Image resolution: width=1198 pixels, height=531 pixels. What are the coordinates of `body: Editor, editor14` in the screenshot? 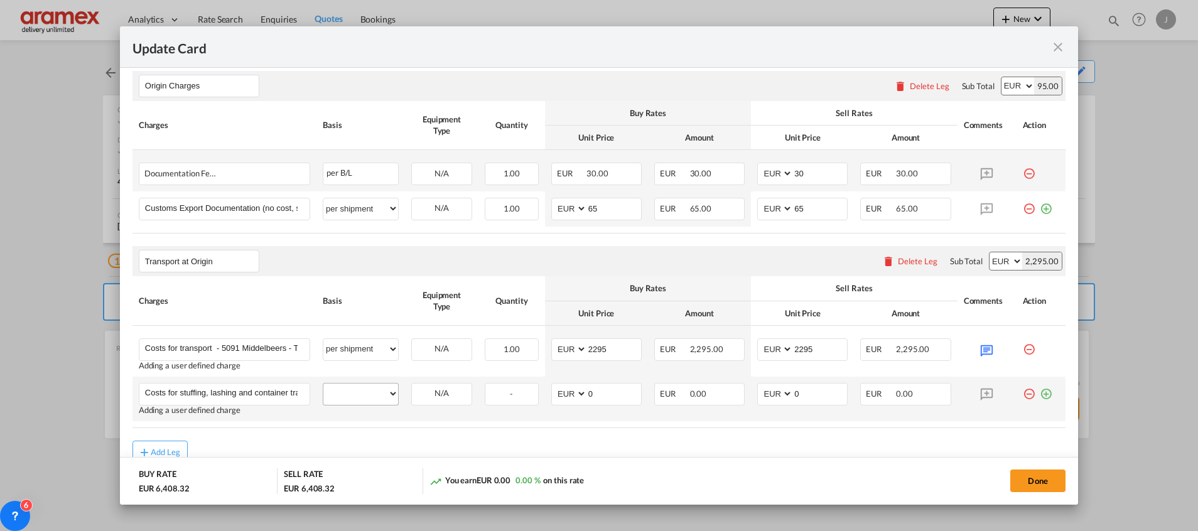 It's located at (453, 19).